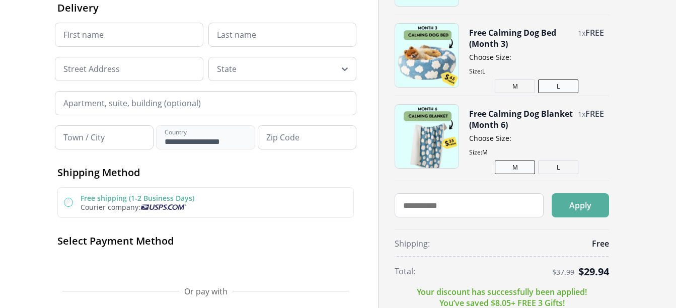 Image resolution: width=676 pixels, height=308 pixels. I want to click on button: Free Calming Dog Blanket (Month 6), so click(521, 119).